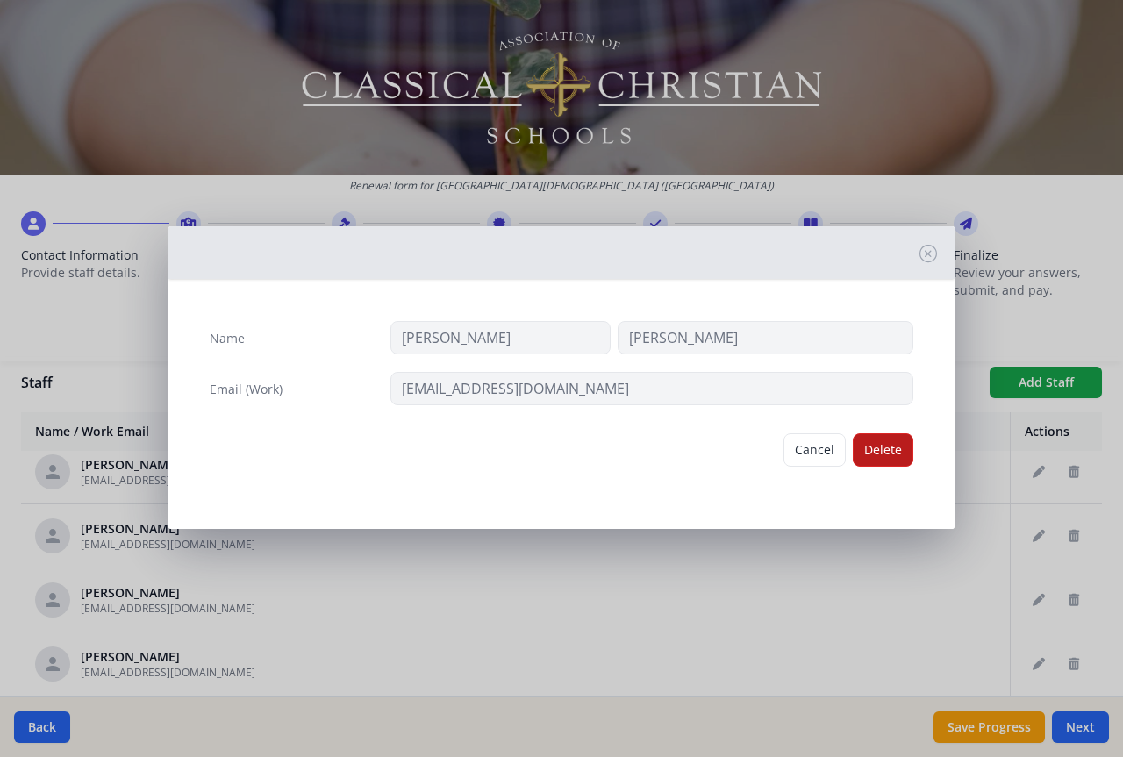 This screenshot has height=757, width=1123. What do you see at coordinates (652, 389) in the screenshot?
I see `input: contact@site.com` at bounding box center [652, 389].